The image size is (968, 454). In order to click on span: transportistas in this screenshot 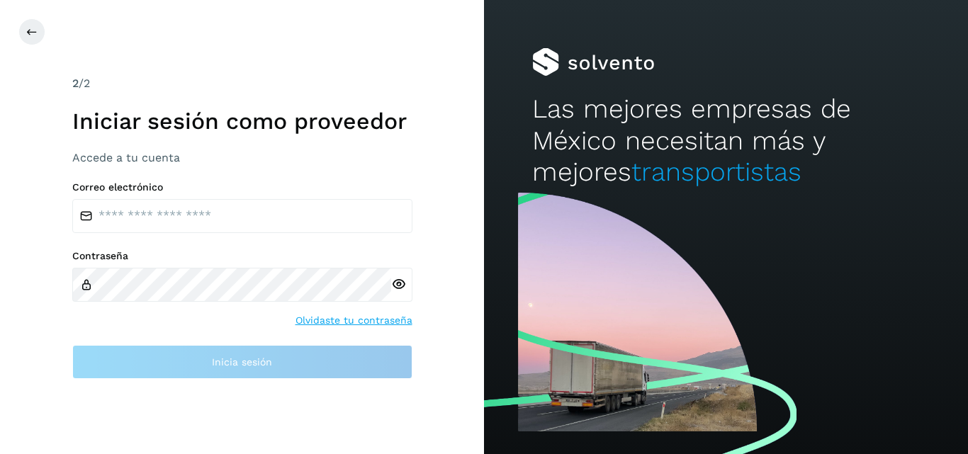, I will do `click(716, 171)`.